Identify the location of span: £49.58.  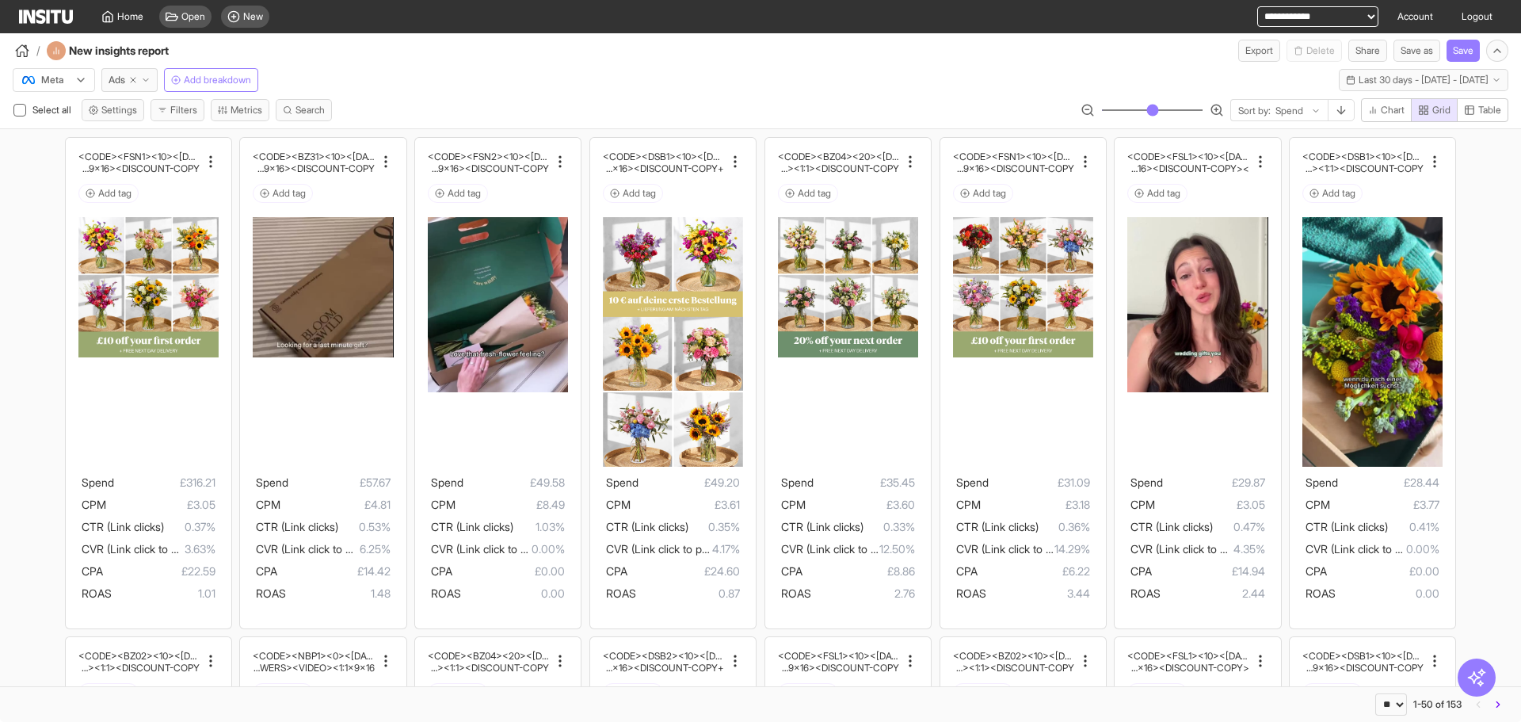
(514, 482).